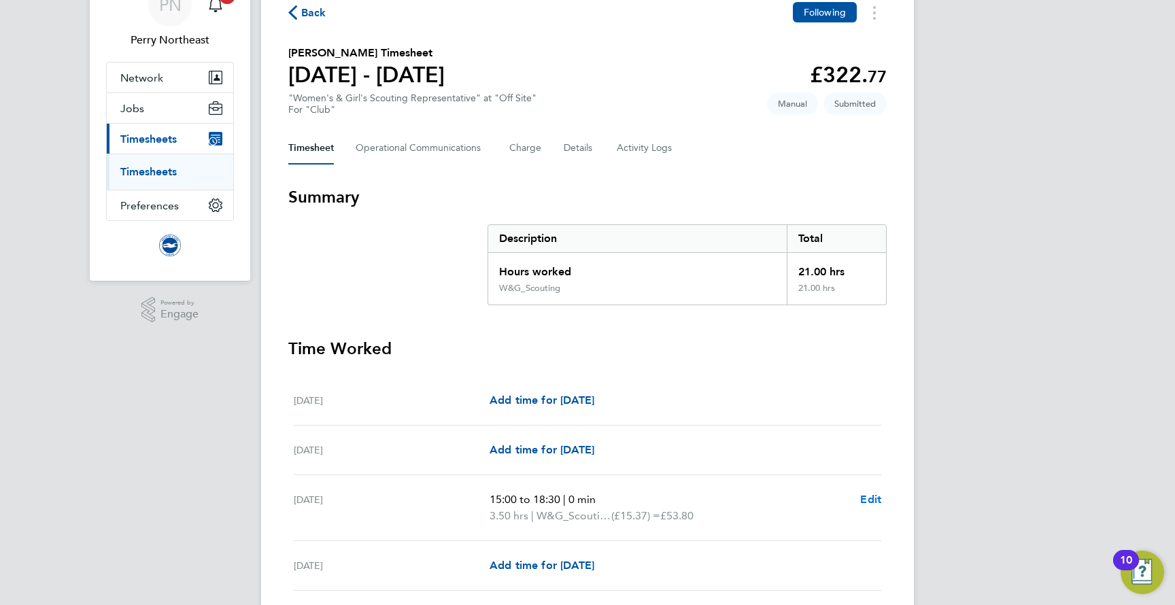  Describe the element at coordinates (314, 13) in the screenshot. I see `span: Back` at that location.